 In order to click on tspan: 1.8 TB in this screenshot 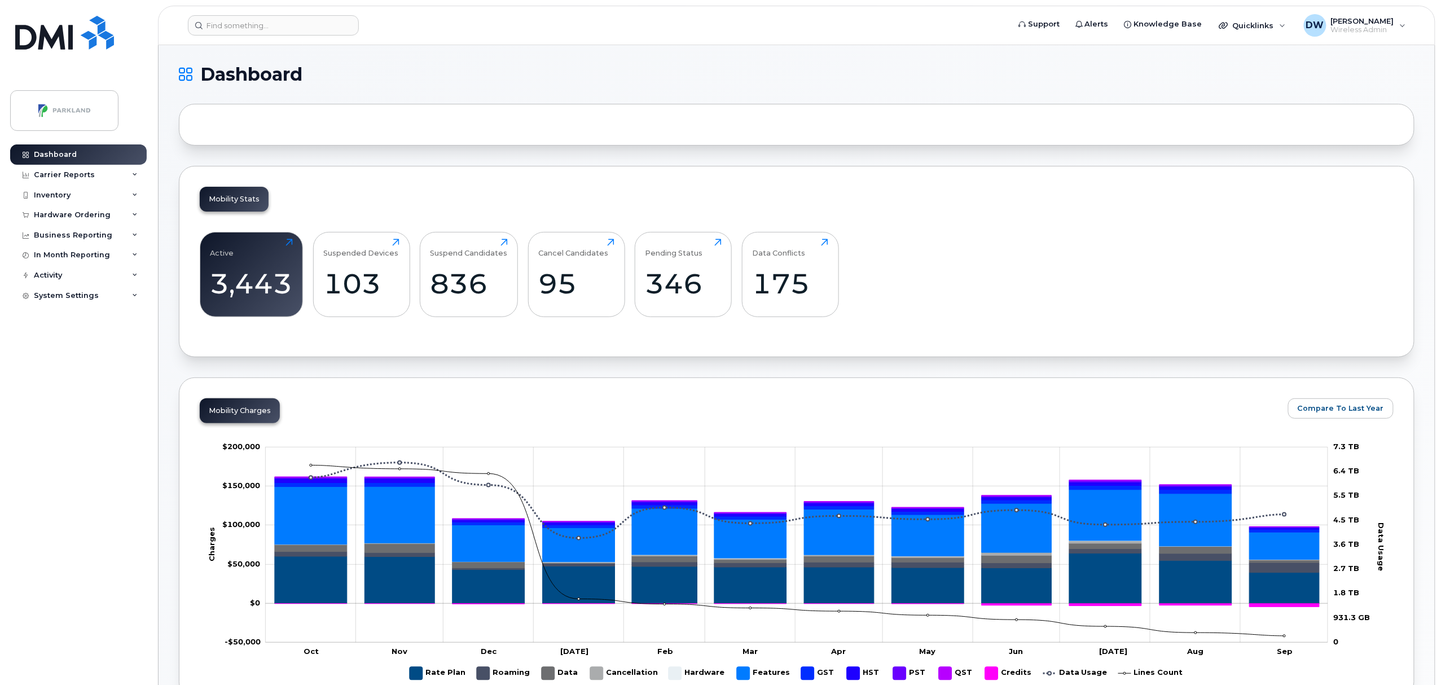, I will do `click(1347, 593)`.